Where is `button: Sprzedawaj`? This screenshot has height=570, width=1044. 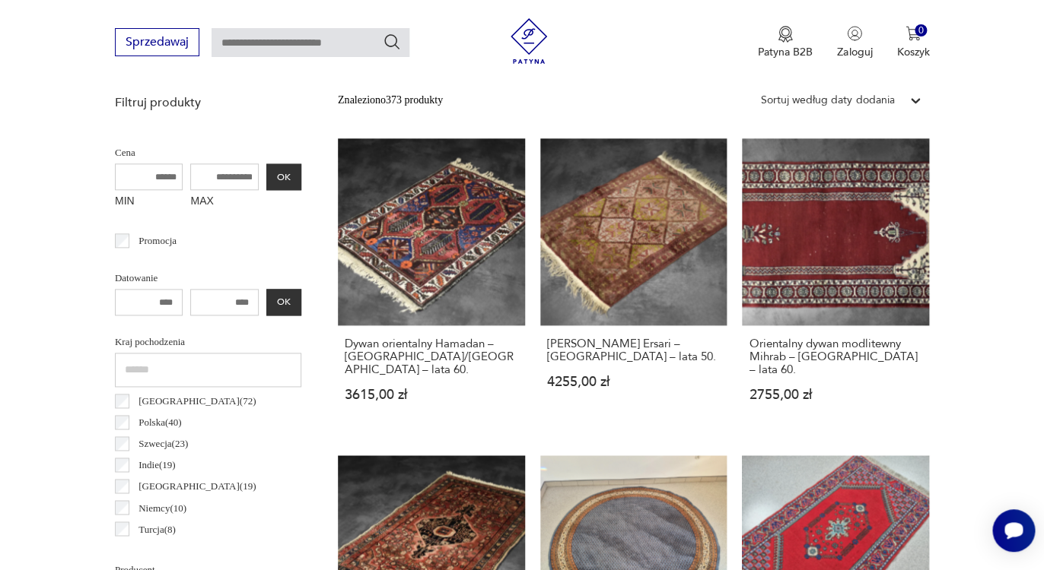
button: Sprzedawaj is located at coordinates (157, 42).